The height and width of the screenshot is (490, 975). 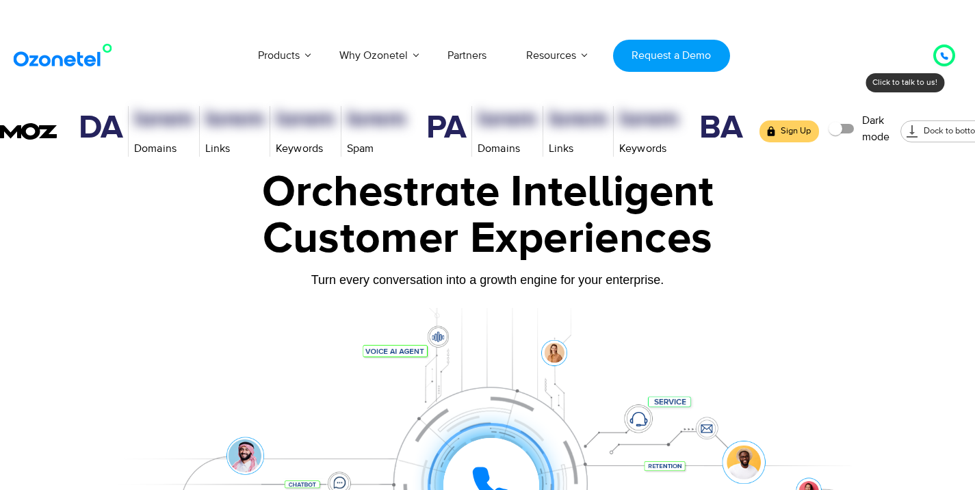 What do you see at coordinates (376, 120) in the screenshot?
I see `h2: Represents the percentage of sites with similar features we've found to be penalized or banned by...` at bounding box center [376, 120].